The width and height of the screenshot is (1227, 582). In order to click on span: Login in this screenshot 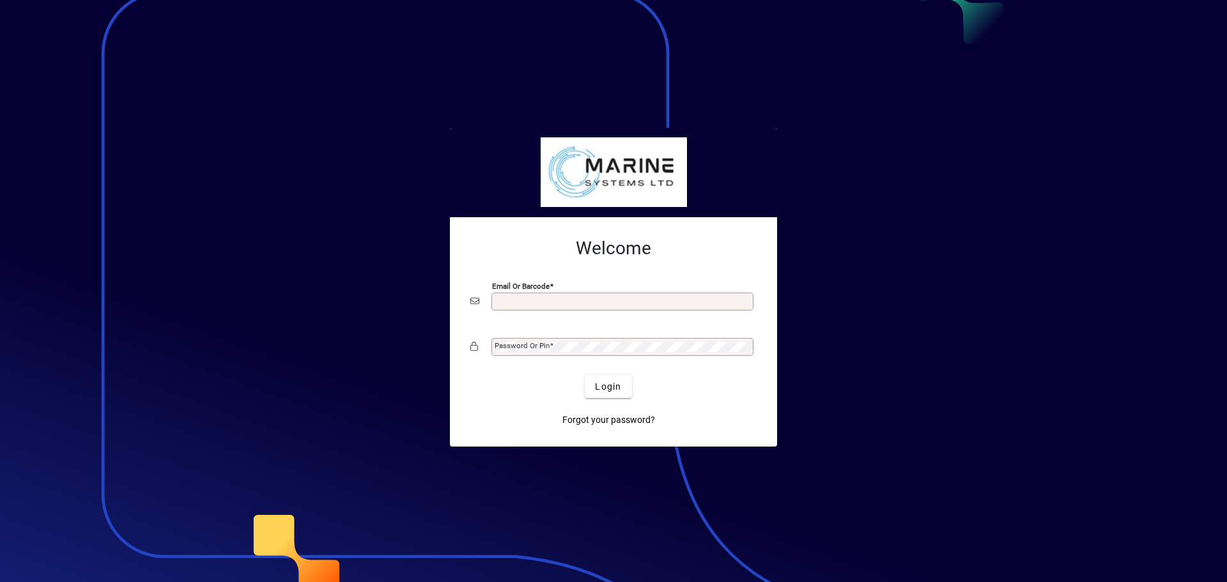, I will do `click(608, 387)`.